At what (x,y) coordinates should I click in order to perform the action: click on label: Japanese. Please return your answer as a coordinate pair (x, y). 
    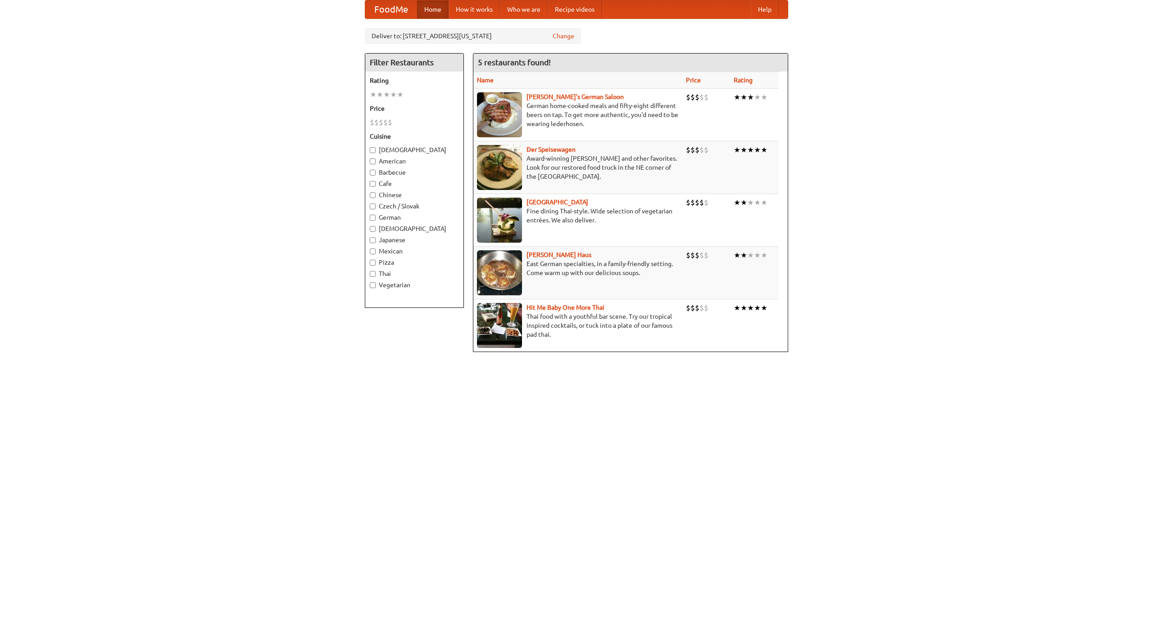
    Looking at the image, I should click on (414, 240).